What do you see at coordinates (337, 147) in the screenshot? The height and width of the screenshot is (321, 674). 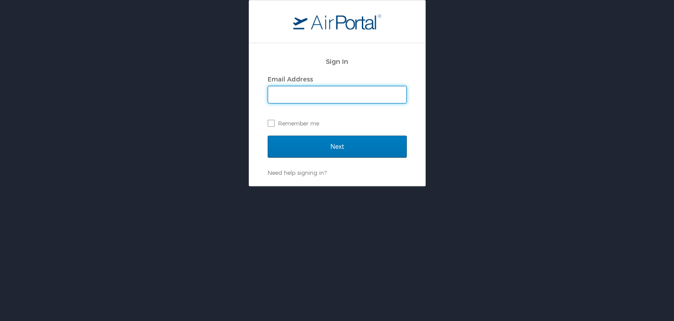 I see `input: Next` at bounding box center [337, 147].